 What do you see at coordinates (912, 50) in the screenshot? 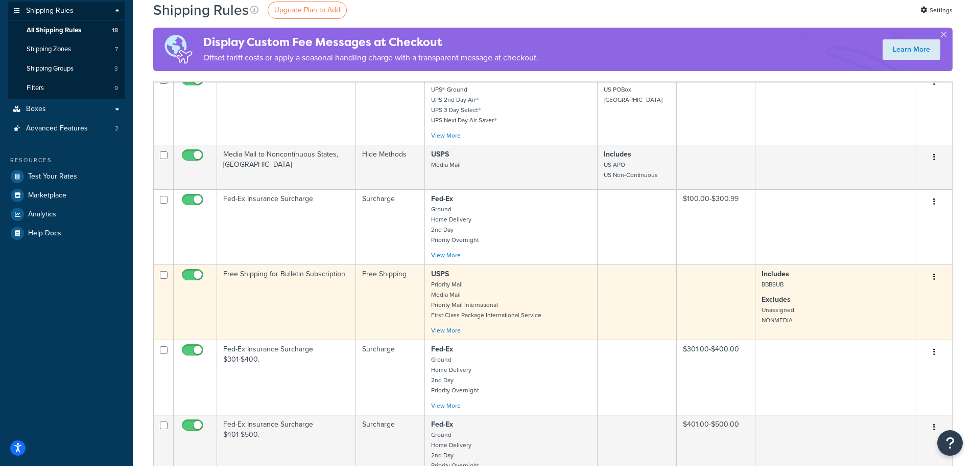
I see `a: Learn More` at bounding box center [912, 50].